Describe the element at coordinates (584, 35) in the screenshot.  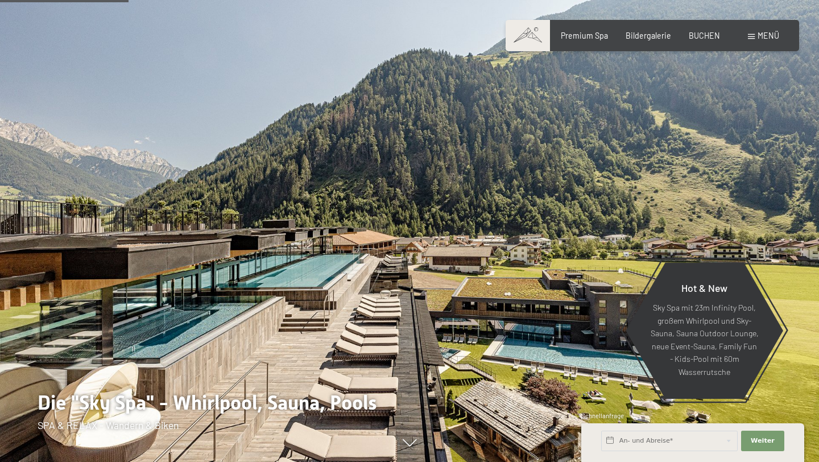
I see `span: Premium Spa` at that location.